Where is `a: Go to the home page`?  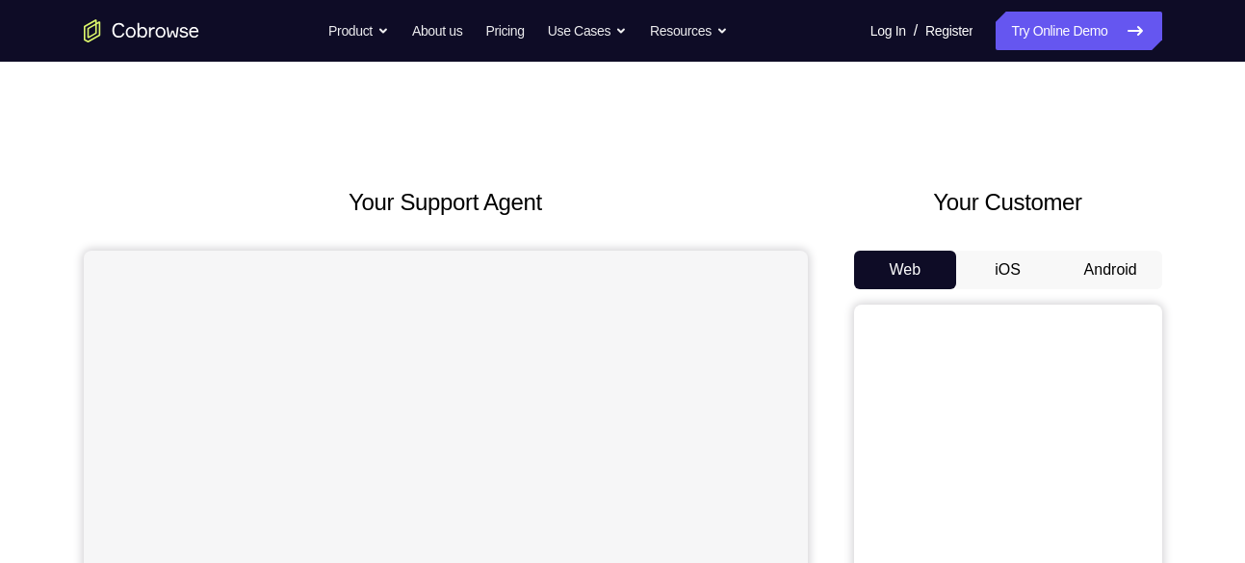
a: Go to the home page is located at coordinates (142, 31).